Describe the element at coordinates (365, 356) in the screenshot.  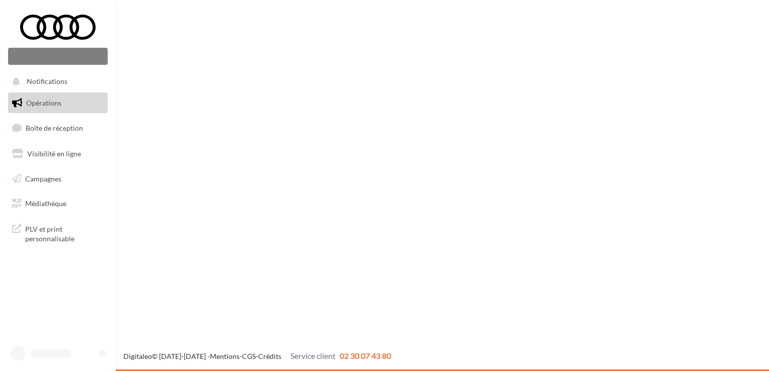
I see `span: 02 30 07 43 80` at that location.